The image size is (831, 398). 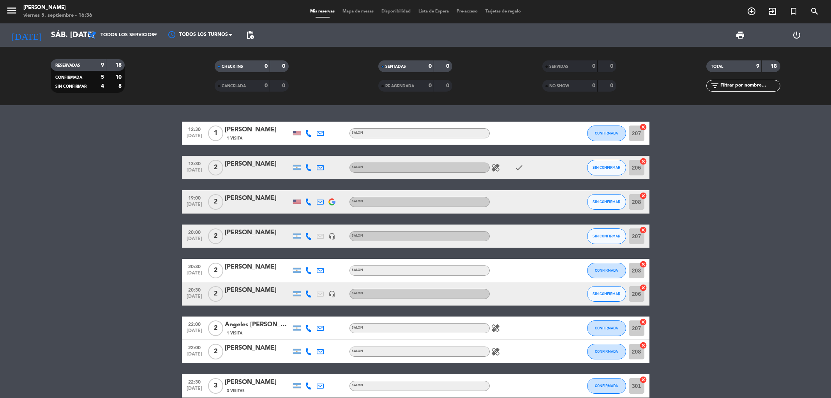 I want to click on strong: 10, so click(x=119, y=77).